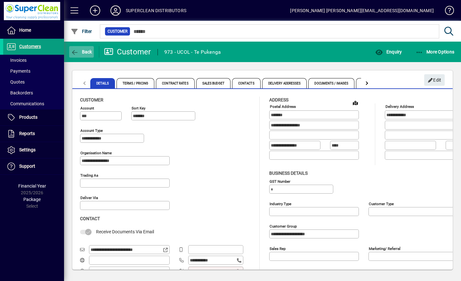 The height and width of the screenshot is (281, 461). What do you see at coordinates (81, 31) in the screenshot?
I see `button: Filter` at bounding box center [81, 31].